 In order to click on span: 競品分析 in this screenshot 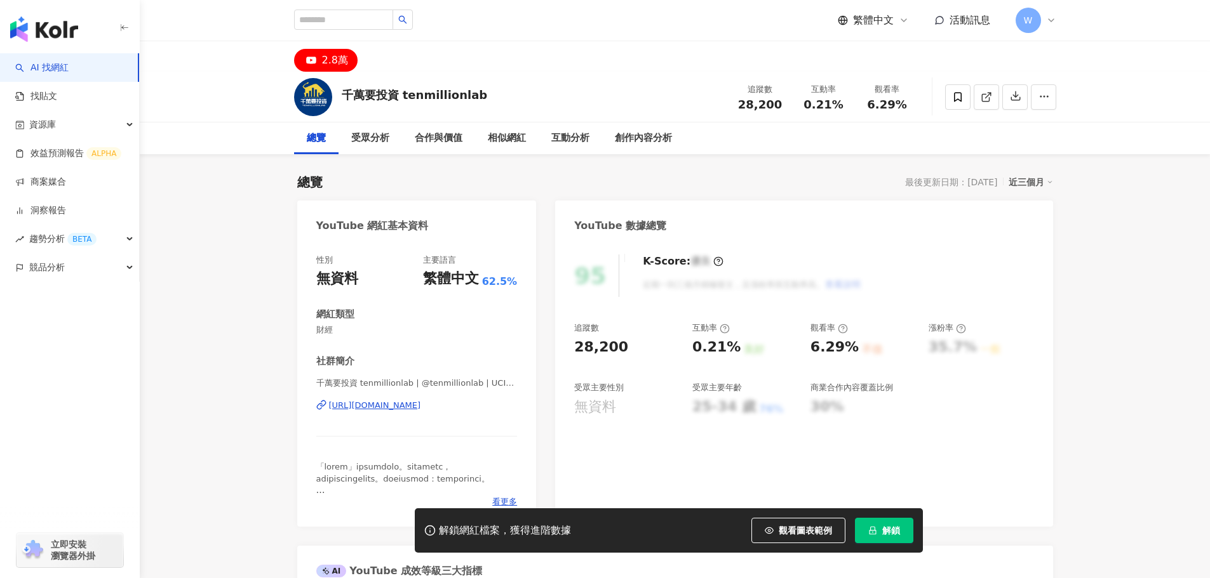, I will do `click(47, 267)`.